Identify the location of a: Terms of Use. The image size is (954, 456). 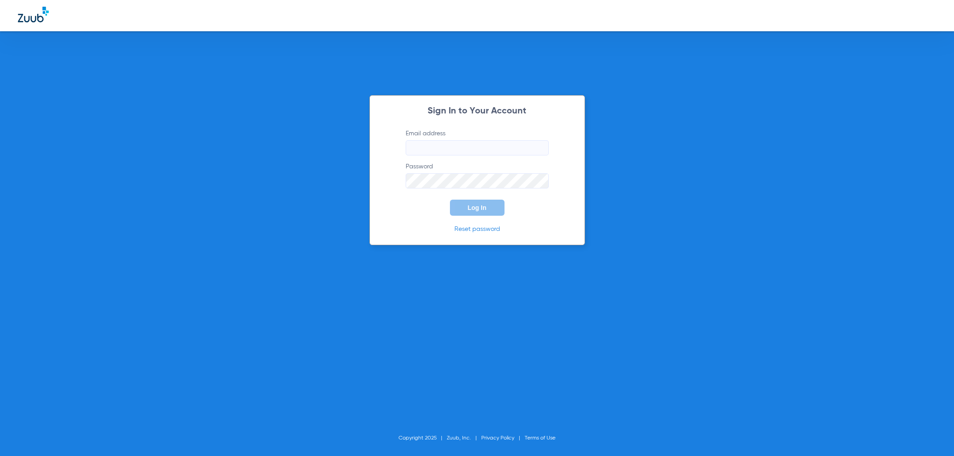
(540, 439).